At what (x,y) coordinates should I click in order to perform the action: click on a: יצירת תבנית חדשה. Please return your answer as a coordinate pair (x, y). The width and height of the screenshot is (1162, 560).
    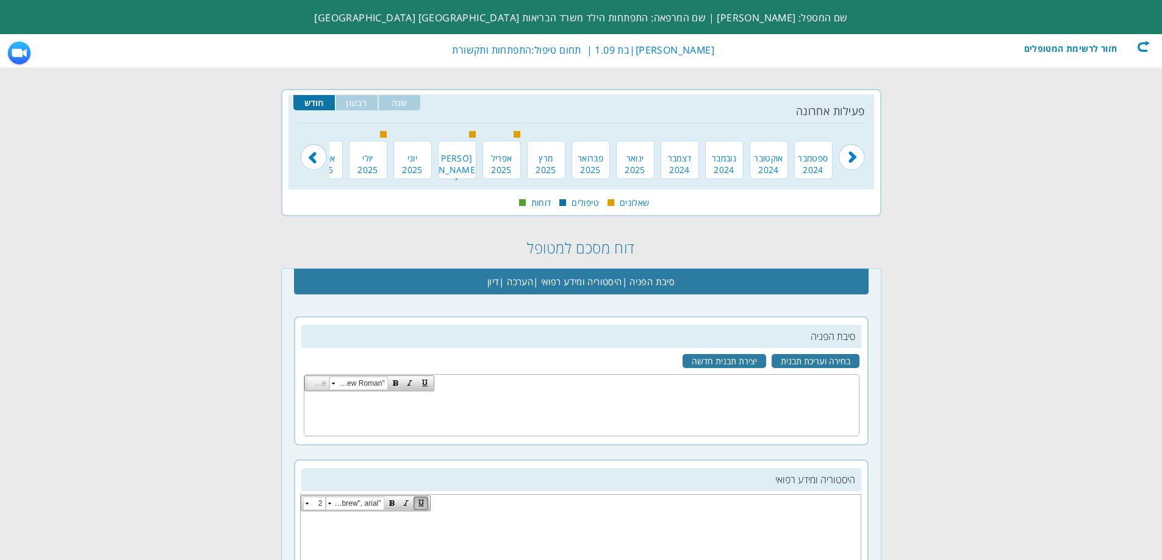
    Looking at the image, I should click on (724, 361).